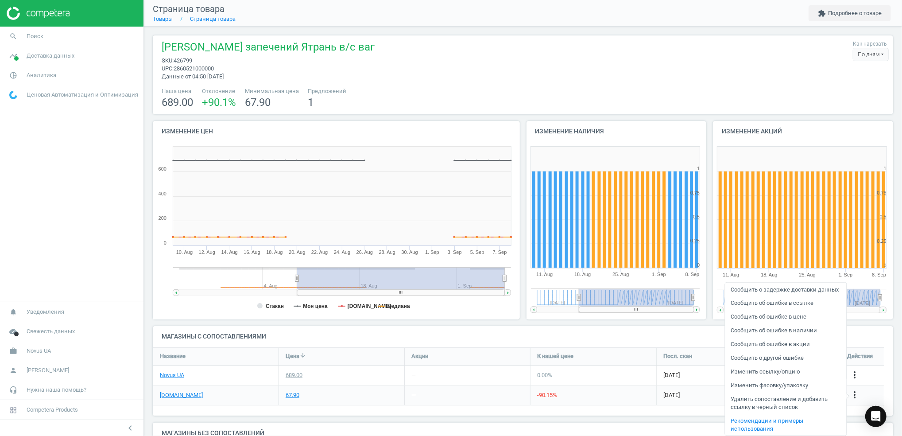 Image resolution: width=902 pixels, height=436 pixels. Describe the element at coordinates (50, 331) in the screenshot. I see `span: Свежесть данных` at that location.